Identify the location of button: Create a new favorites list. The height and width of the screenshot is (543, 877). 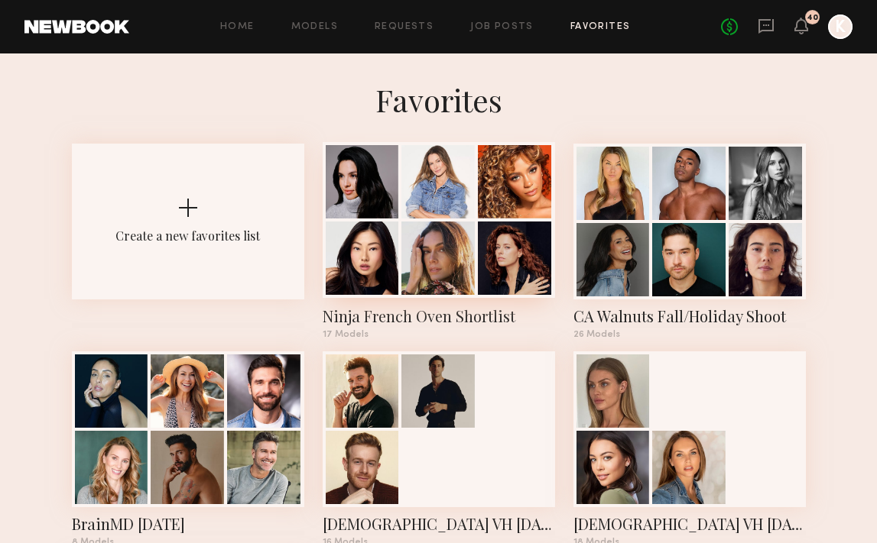
(188, 248).